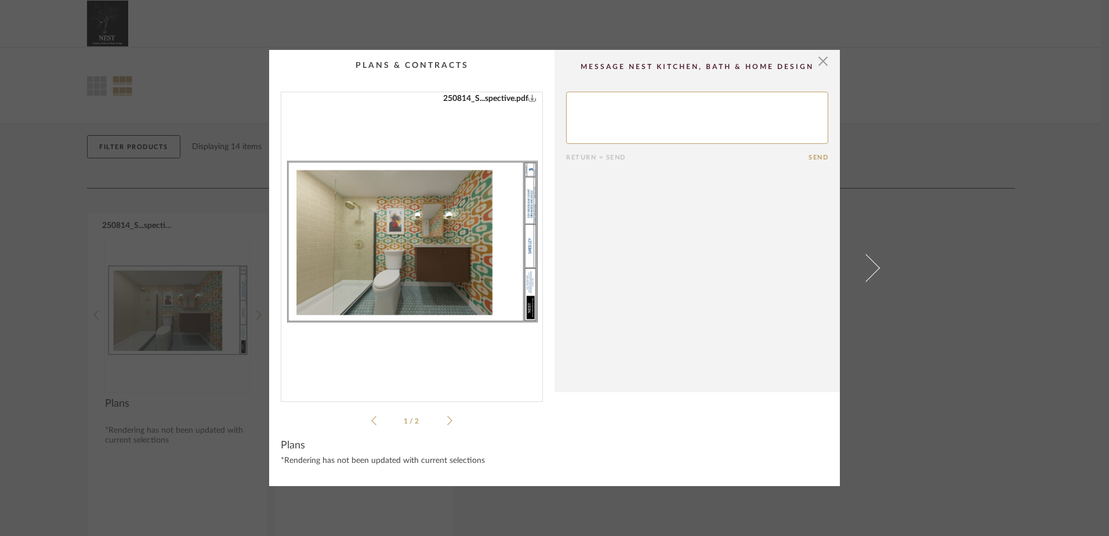  Describe the element at coordinates (412, 461) in the screenshot. I see `div: *Rendering has not been updated with current selections` at that location.